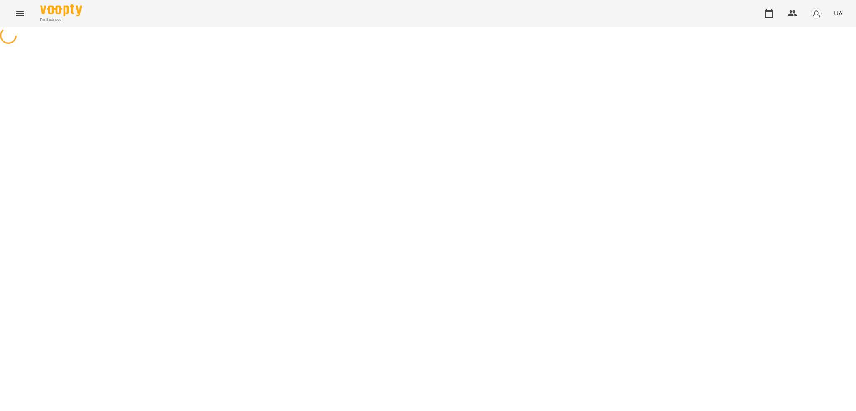 This screenshot has width=856, height=411. Describe the element at coordinates (838, 13) in the screenshot. I see `span: UA` at that location.